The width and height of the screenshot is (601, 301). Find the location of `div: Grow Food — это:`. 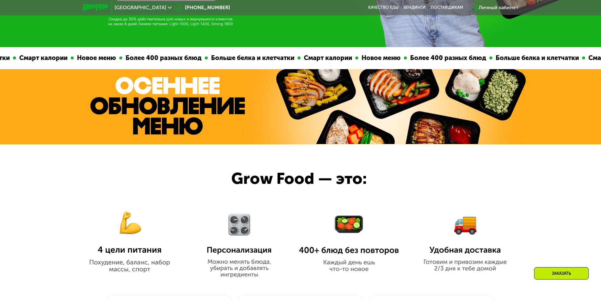

div: Grow Food — это: is located at coordinates (311, 178).